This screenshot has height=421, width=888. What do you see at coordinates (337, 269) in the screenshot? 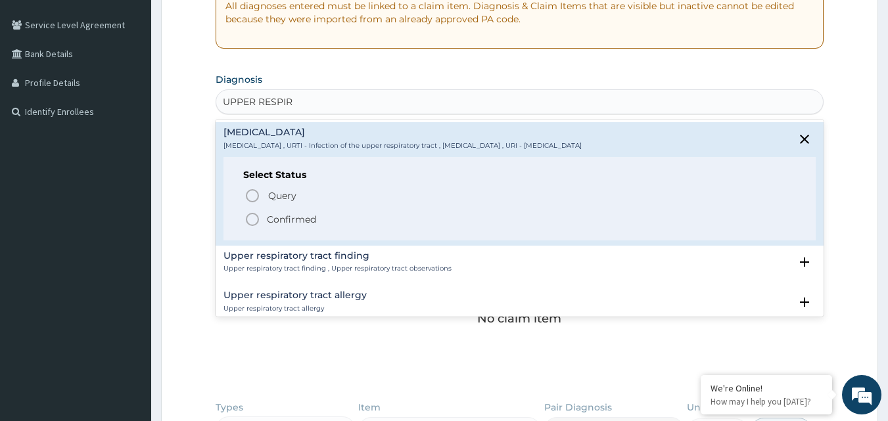
I see `p: Upper respiratory tract finding , Upper respiratory tract observations` at bounding box center [337, 269].